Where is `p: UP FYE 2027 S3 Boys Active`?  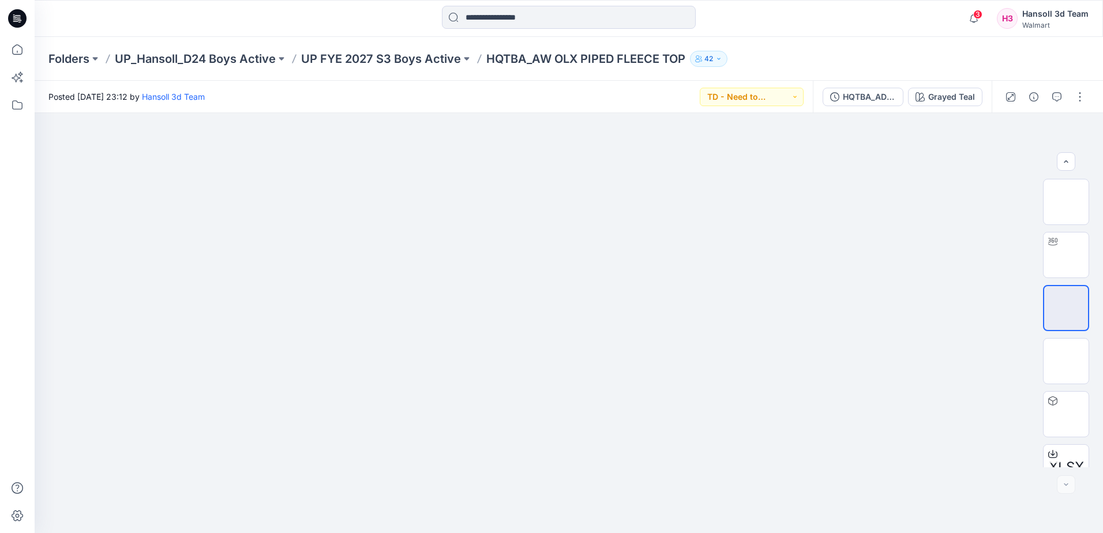
p: UP FYE 2027 S3 Boys Active is located at coordinates (381, 59).